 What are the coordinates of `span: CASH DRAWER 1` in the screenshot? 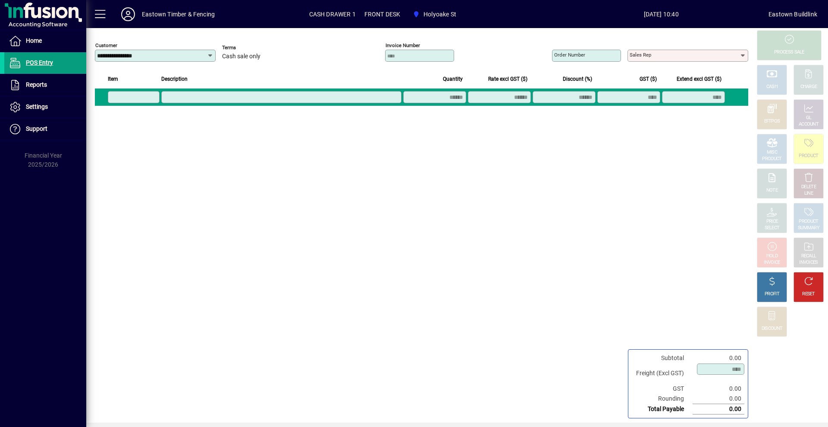 It's located at (333, 14).